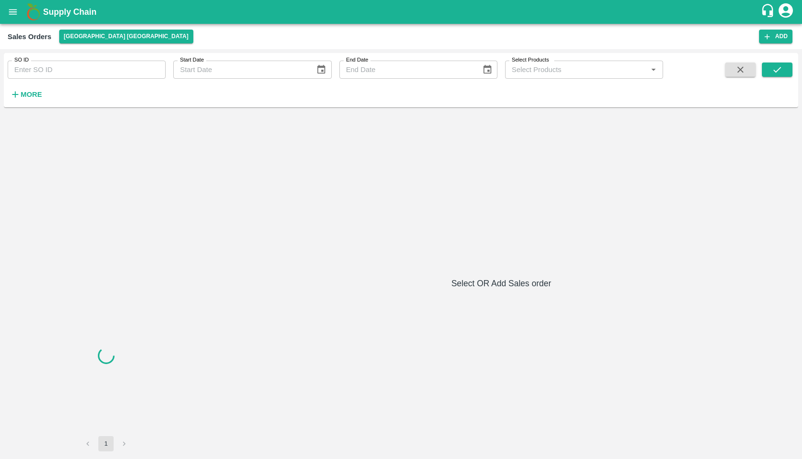  What do you see at coordinates (576, 70) in the screenshot?
I see `input: Select Products` at bounding box center [576, 70].